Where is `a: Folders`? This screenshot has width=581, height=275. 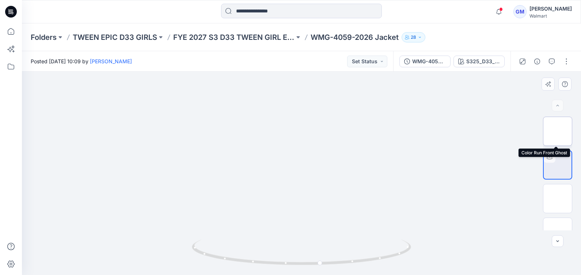
a: Folders is located at coordinates (43, 37).